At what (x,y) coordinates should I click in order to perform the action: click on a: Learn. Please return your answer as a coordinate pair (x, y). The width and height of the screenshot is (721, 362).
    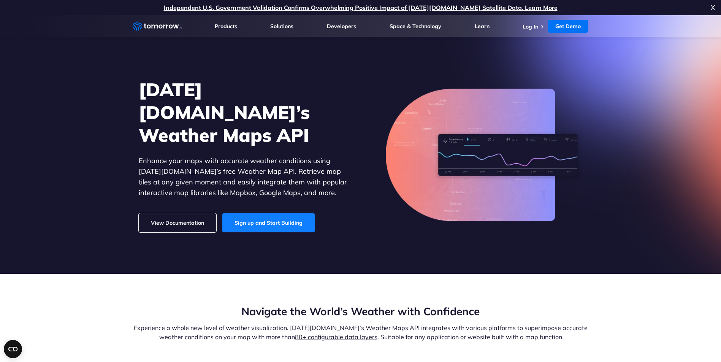
    Looking at the image, I should click on (482, 26).